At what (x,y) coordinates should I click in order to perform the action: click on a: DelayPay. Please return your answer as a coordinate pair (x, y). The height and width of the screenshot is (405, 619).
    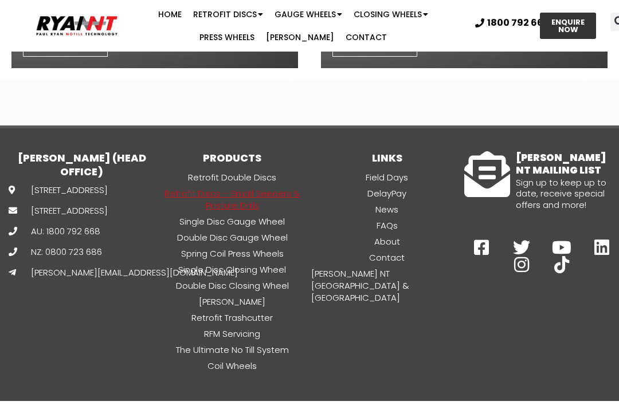
    Looking at the image, I should click on (387, 193).